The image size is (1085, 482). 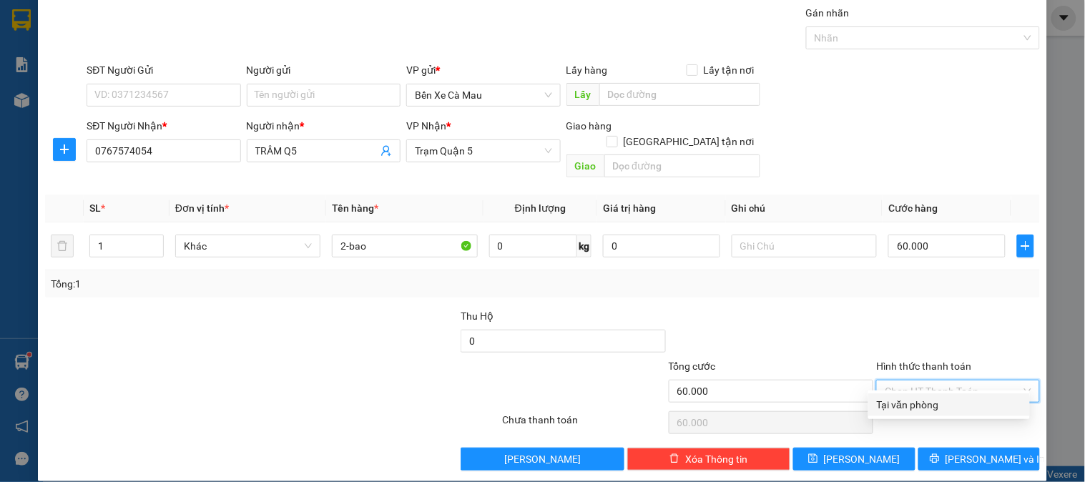 What do you see at coordinates (235, 284) in the screenshot?
I see `div: Tổng: 1` at bounding box center [235, 284].